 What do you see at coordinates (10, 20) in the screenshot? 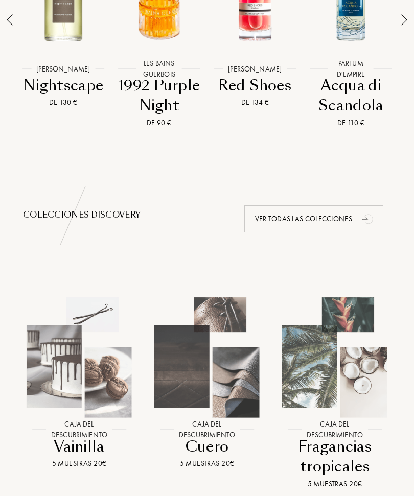
I see `img: arrow_thin_left.png` at bounding box center [10, 20].